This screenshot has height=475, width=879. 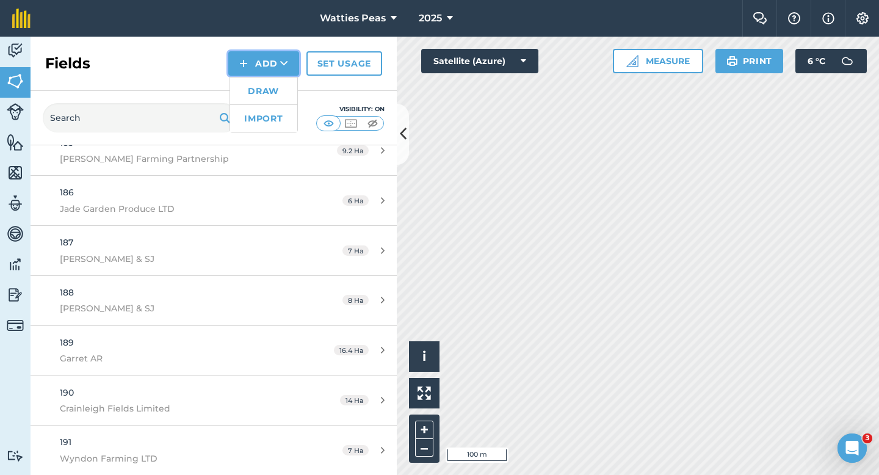 What do you see at coordinates (67, 242) in the screenshot?
I see `span: 187` at bounding box center [67, 242].